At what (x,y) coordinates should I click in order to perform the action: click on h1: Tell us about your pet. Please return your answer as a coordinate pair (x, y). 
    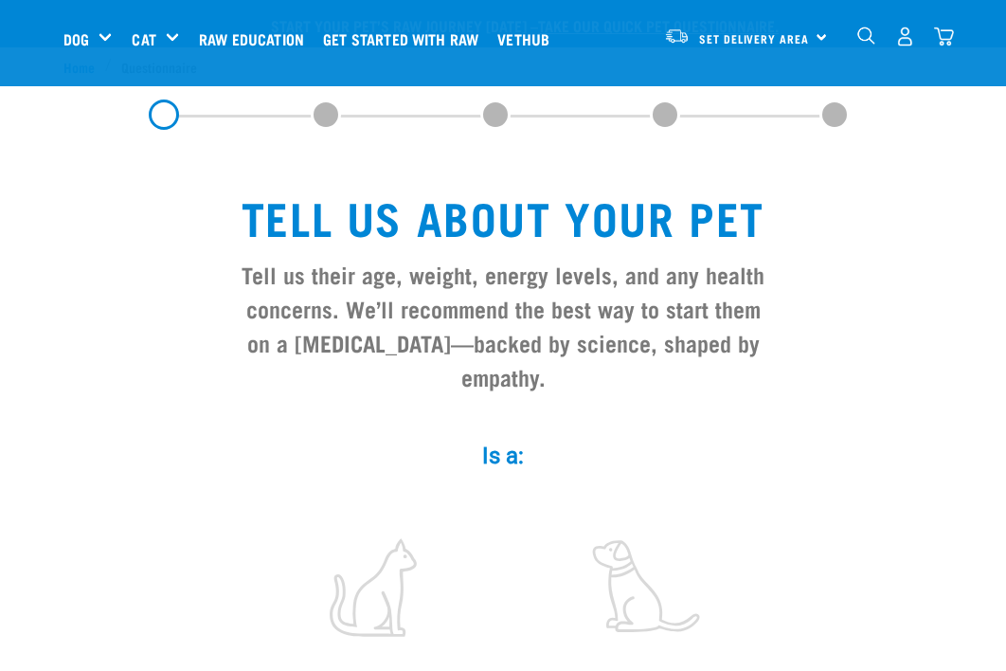
    Looking at the image, I should click on (503, 216).